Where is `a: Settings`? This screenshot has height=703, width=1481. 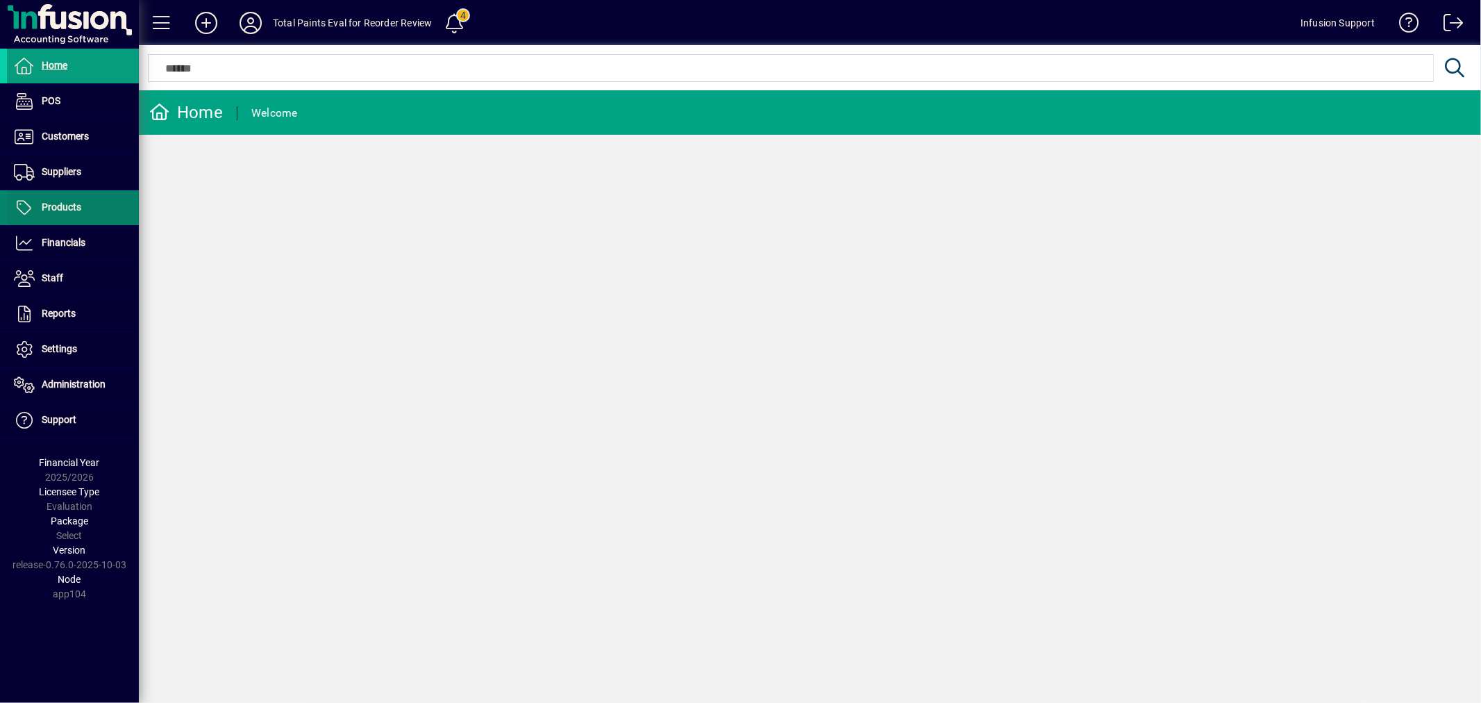 a: Settings is located at coordinates (73, 349).